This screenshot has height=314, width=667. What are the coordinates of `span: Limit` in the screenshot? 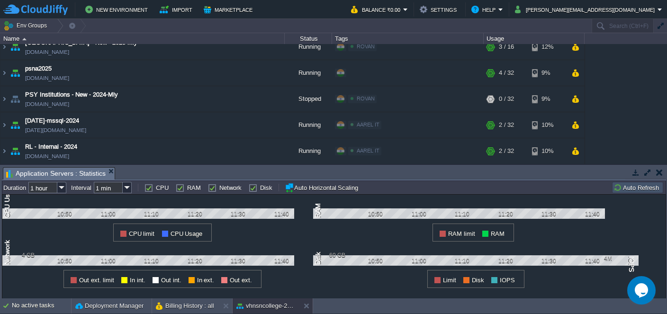 It's located at (449, 280).